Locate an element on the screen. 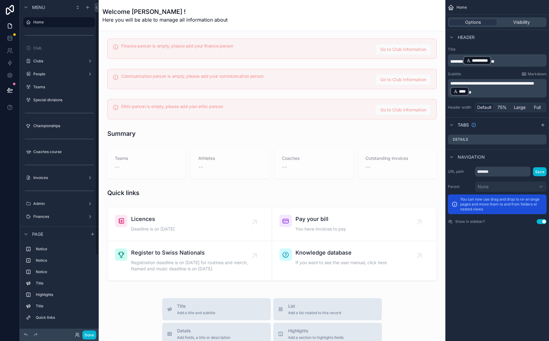 The image size is (549, 341). label: Show in sidebar? is located at coordinates (470, 222).